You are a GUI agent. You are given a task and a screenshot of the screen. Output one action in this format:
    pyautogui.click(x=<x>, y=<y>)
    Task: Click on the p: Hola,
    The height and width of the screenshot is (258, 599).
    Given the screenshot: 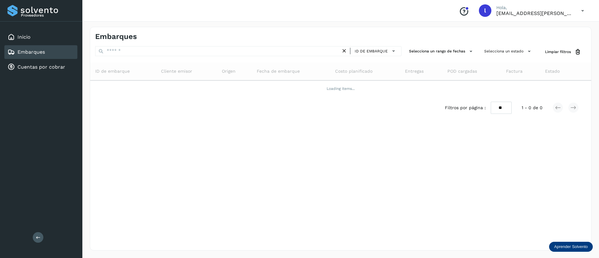 What is the action you would take?
    pyautogui.click(x=534, y=7)
    